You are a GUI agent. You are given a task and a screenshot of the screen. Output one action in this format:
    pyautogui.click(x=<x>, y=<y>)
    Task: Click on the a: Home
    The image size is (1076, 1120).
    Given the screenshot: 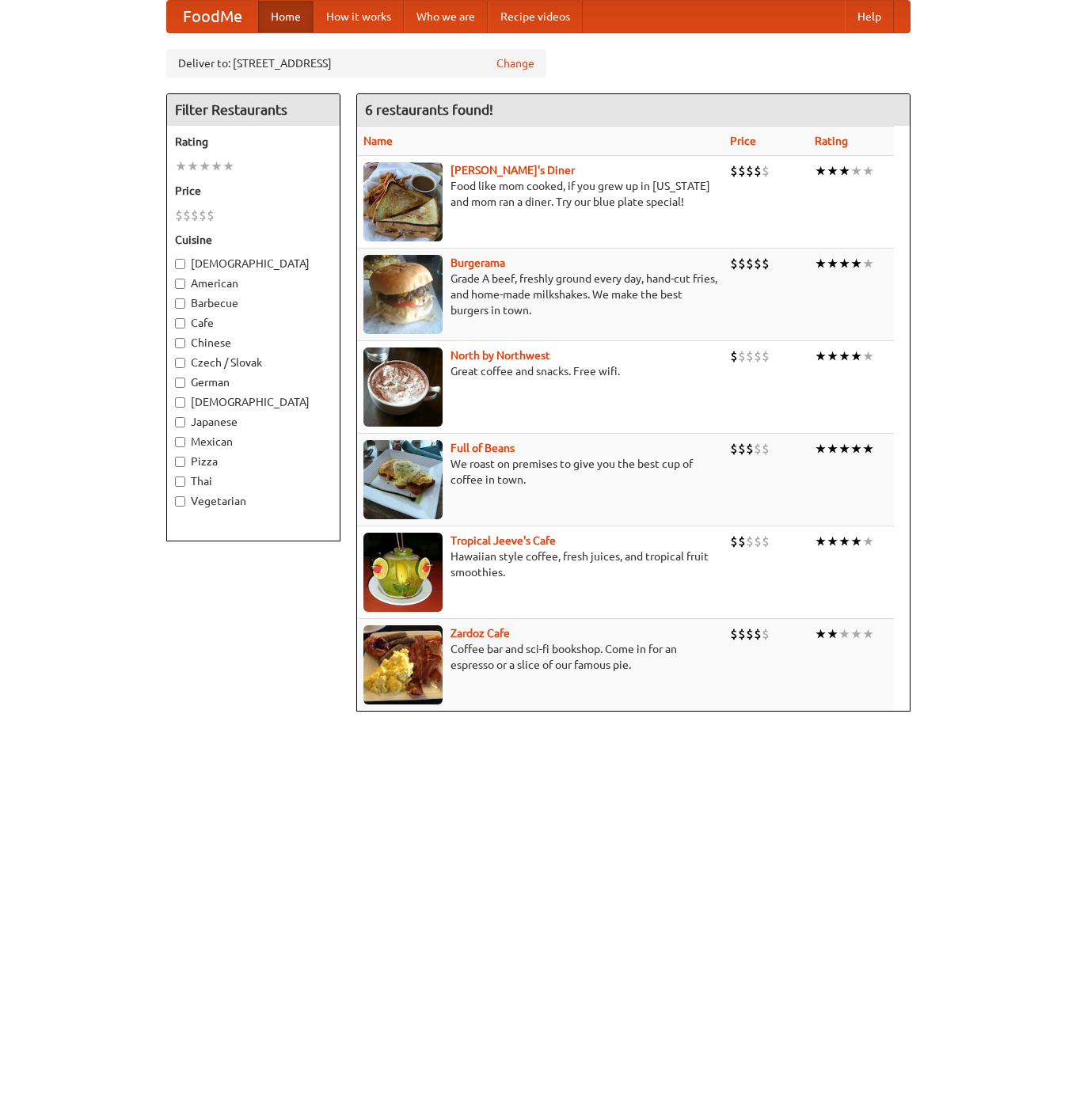 What is the action you would take?
    pyautogui.click(x=285, y=17)
    